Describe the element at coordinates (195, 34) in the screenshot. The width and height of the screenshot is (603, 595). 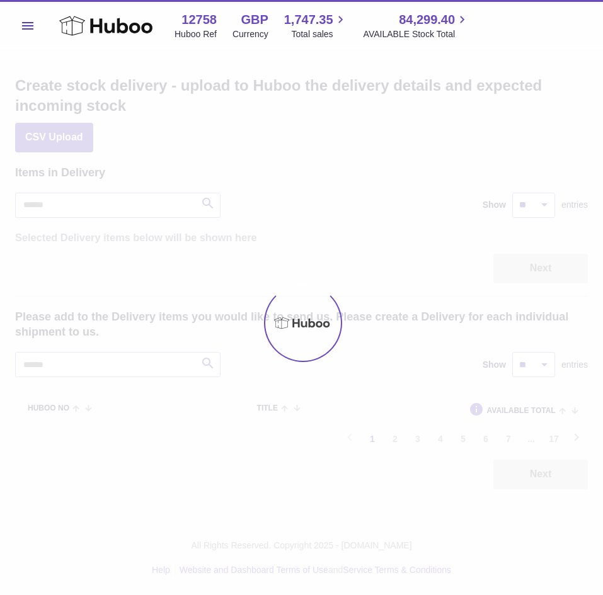
I see `div: Huboo Ref` at that location.